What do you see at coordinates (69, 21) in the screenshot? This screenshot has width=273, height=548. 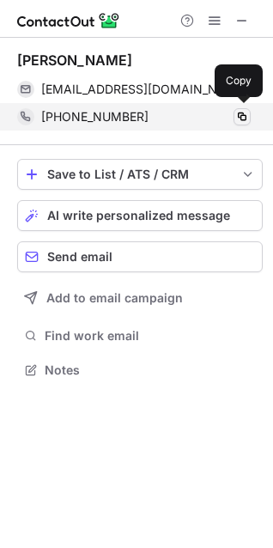 I see `img: ContactOut v5.3.10` at bounding box center [69, 21].